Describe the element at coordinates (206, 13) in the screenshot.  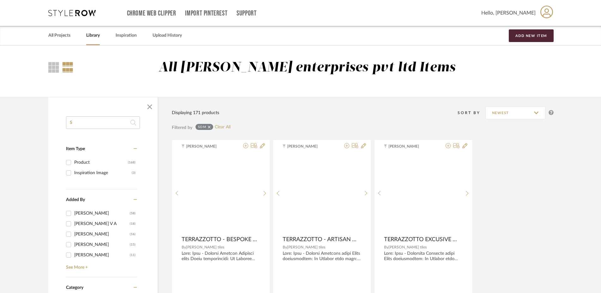
I see `a: Import Pinterest` at that location.